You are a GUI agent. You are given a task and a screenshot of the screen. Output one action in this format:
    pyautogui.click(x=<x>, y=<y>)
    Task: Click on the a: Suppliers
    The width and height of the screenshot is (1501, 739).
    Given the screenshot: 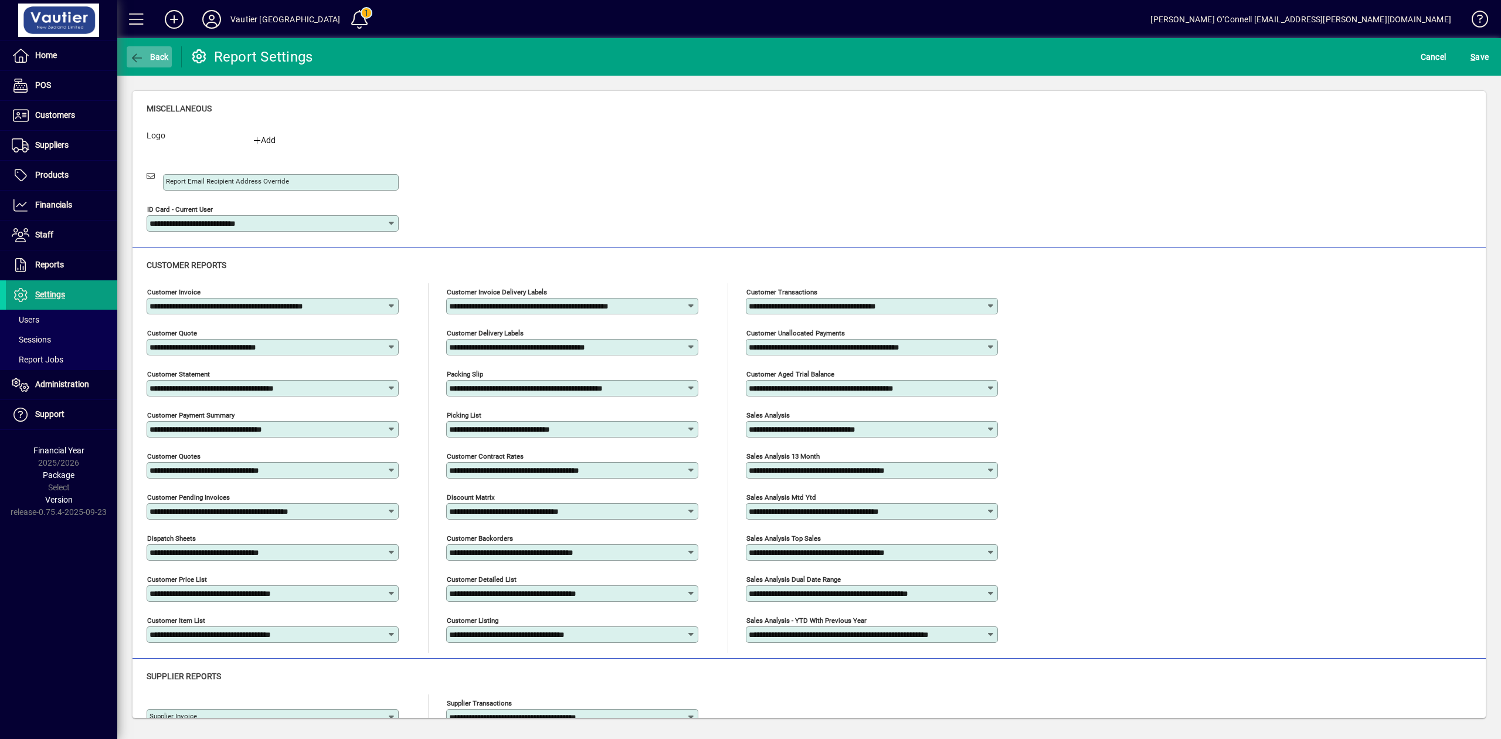 What is the action you would take?
    pyautogui.click(x=62, y=145)
    